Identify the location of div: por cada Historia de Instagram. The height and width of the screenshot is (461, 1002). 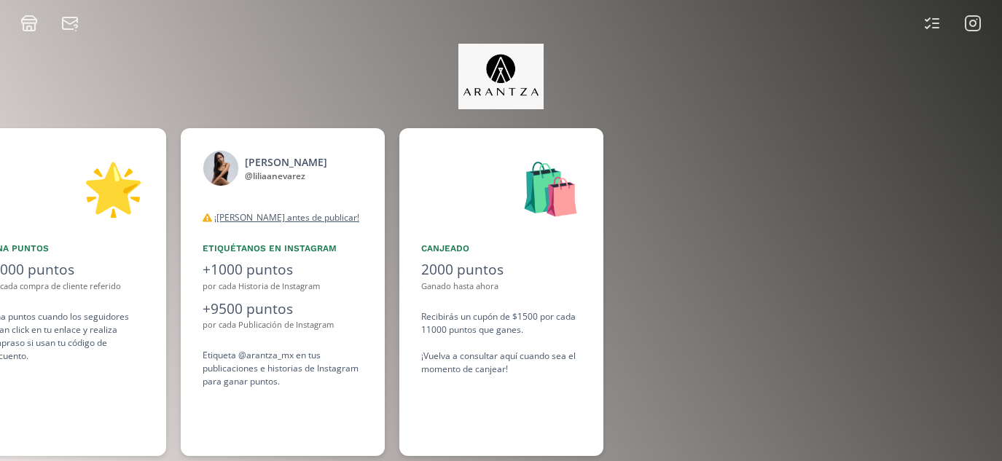
(283, 286).